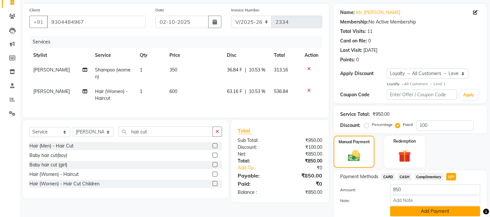  What do you see at coordinates (348, 60) in the screenshot?
I see `div: Points:` at bounding box center [348, 60].